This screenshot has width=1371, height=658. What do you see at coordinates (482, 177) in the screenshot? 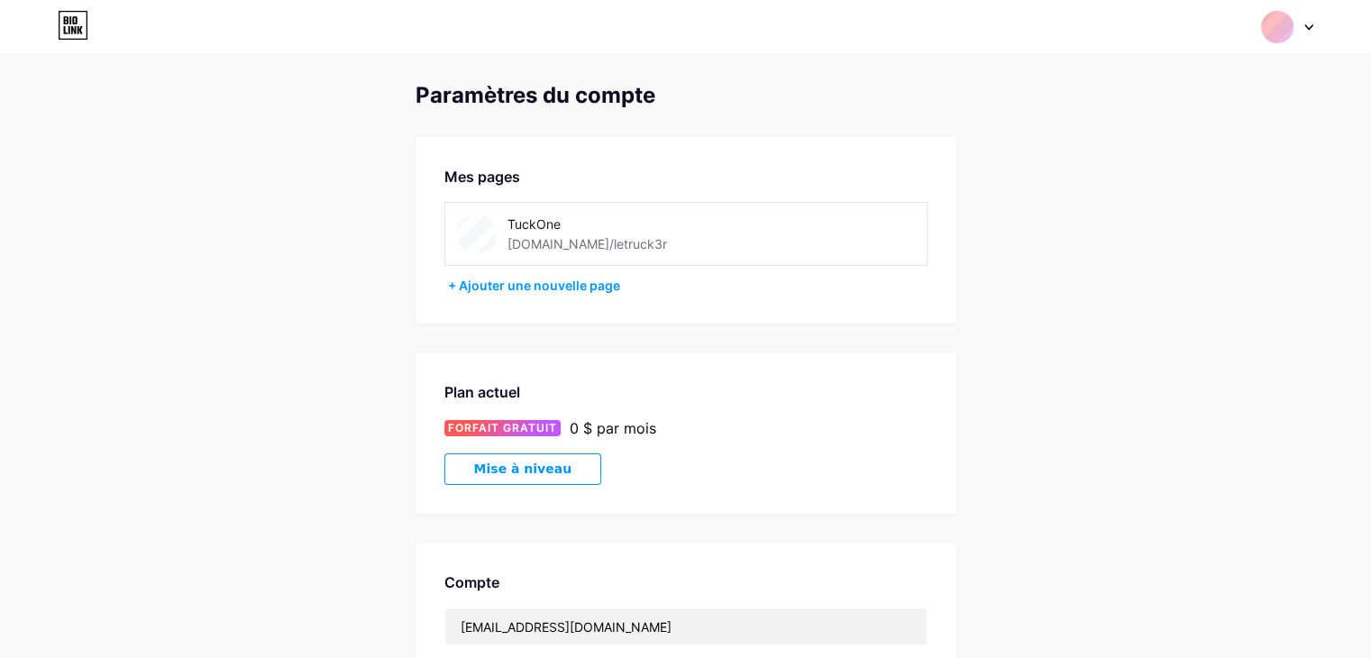
I see `font: Mes pages` at bounding box center [482, 177].